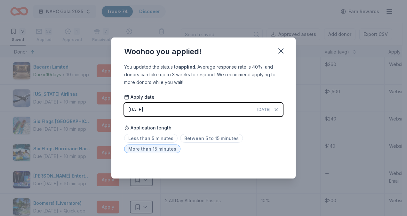  What do you see at coordinates (186, 67) in the screenshot?
I see `b: applied` at bounding box center [186, 67].